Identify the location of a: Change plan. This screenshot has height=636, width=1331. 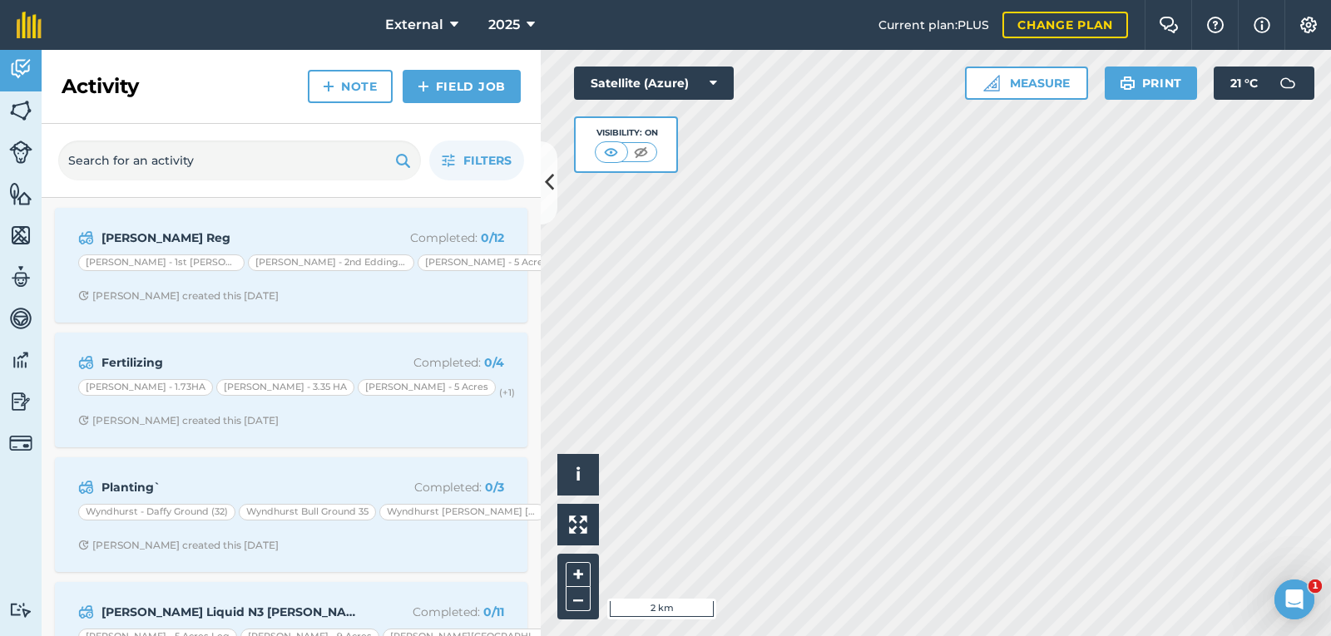
(1065, 25).